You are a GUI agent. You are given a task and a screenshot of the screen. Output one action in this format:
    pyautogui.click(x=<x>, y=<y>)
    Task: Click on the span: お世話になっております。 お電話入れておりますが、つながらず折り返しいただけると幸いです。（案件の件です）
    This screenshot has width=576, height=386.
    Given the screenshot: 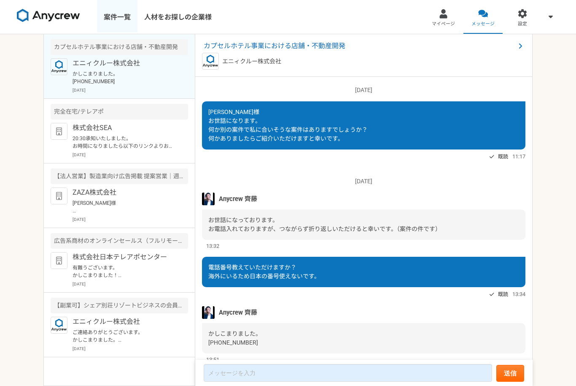 What is the action you would take?
    pyautogui.click(x=325, y=224)
    